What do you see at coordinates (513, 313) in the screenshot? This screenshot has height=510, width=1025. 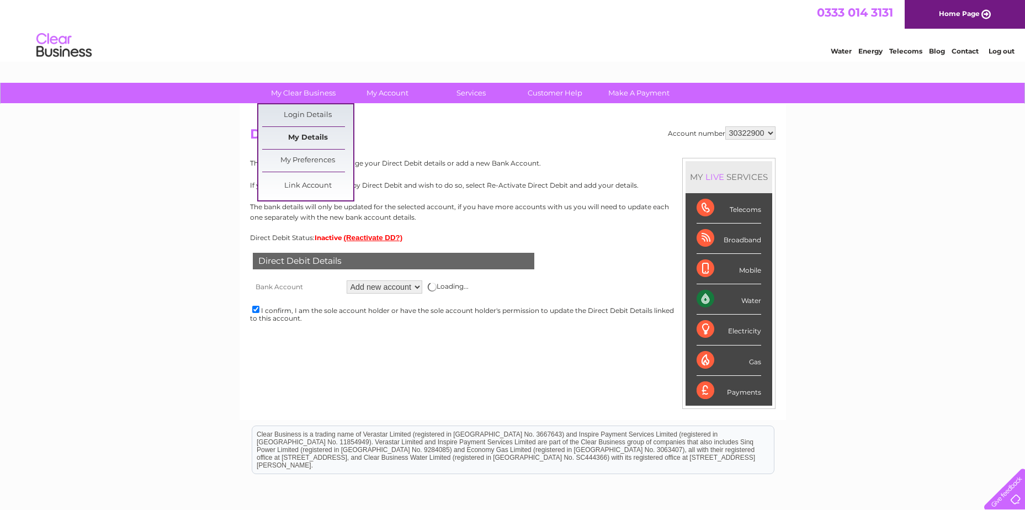 I see `div: I confirm, I am the sole account holder or have the sole account holder's permission to update th...` at bounding box center [513, 313].